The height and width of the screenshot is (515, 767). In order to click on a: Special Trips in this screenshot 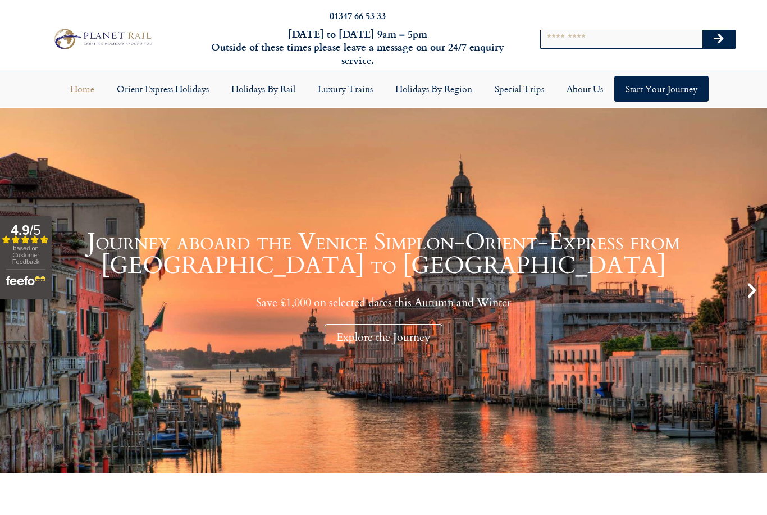, I will do `click(519, 89)`.